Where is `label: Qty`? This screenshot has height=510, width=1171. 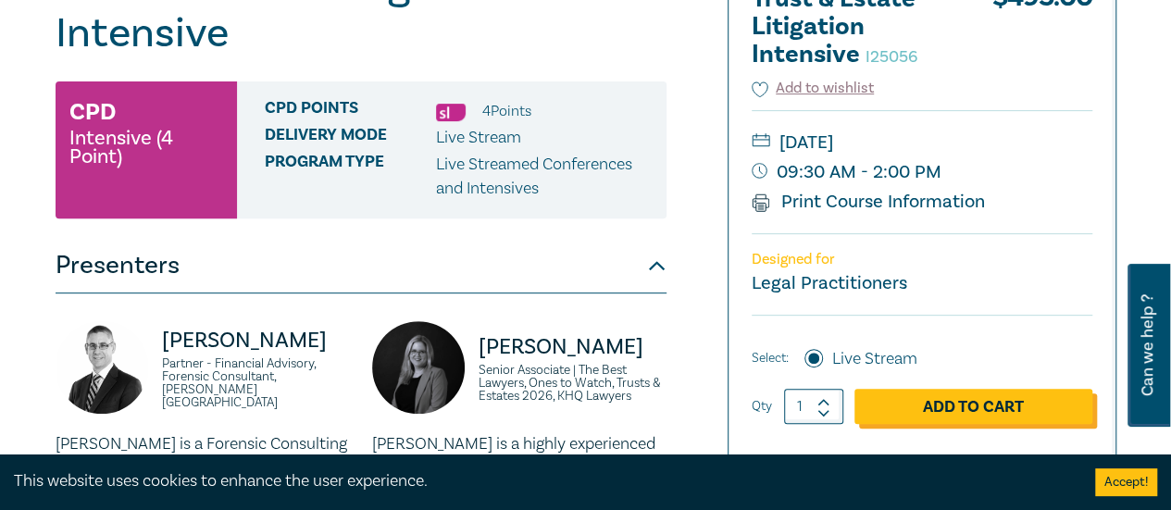 label: Qty is located at coordinates (762, 406).